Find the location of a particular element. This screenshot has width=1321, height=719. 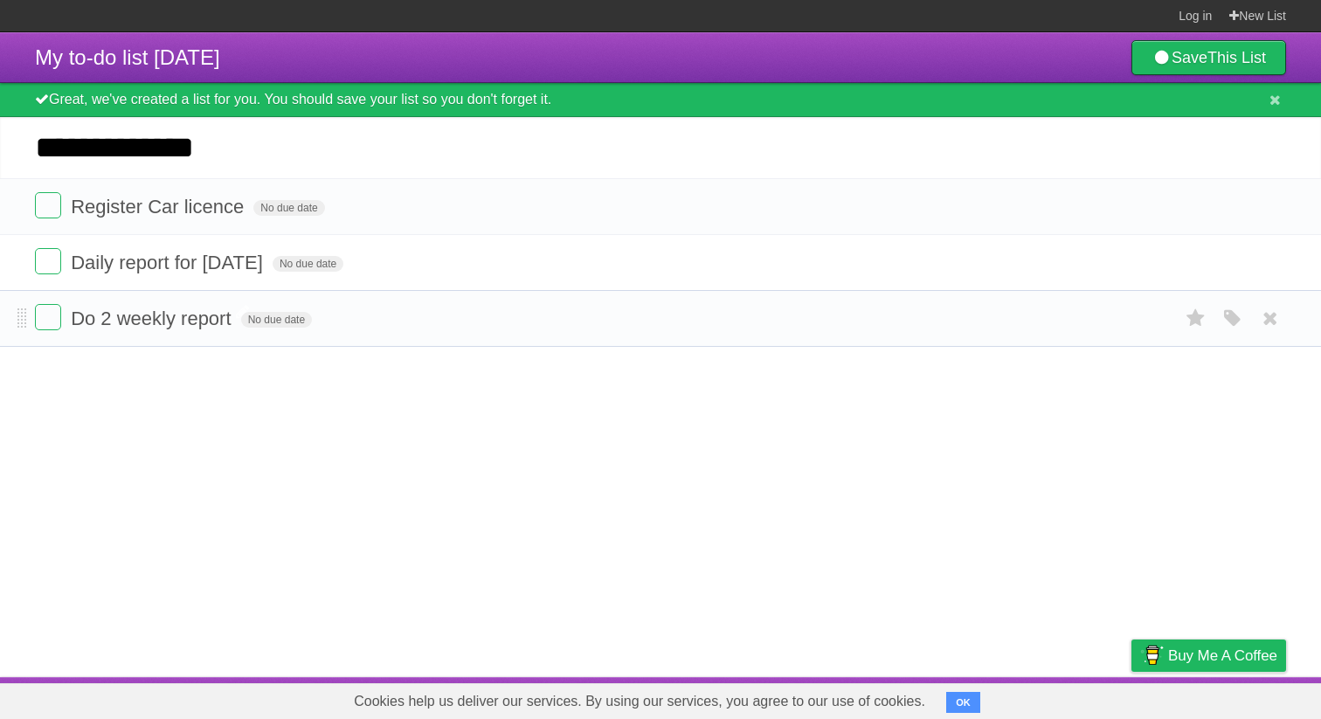

span: Buy me a coffee is located at coordinates (1222, 655).